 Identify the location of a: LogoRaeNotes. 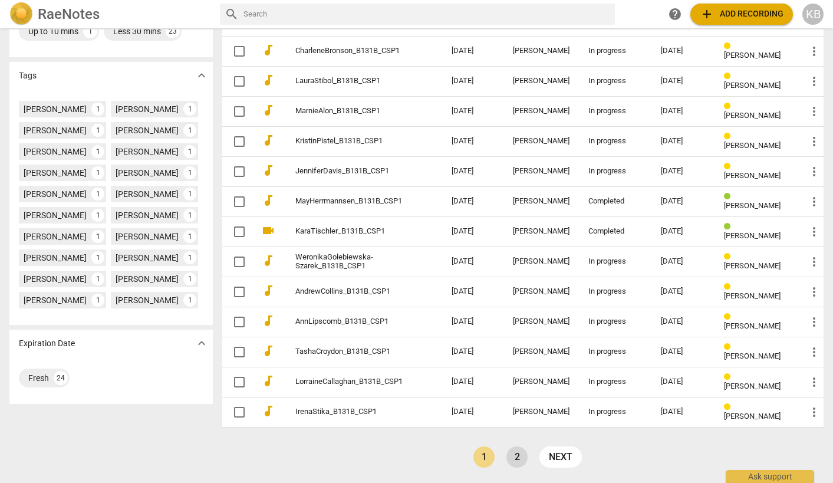
(110, 14).